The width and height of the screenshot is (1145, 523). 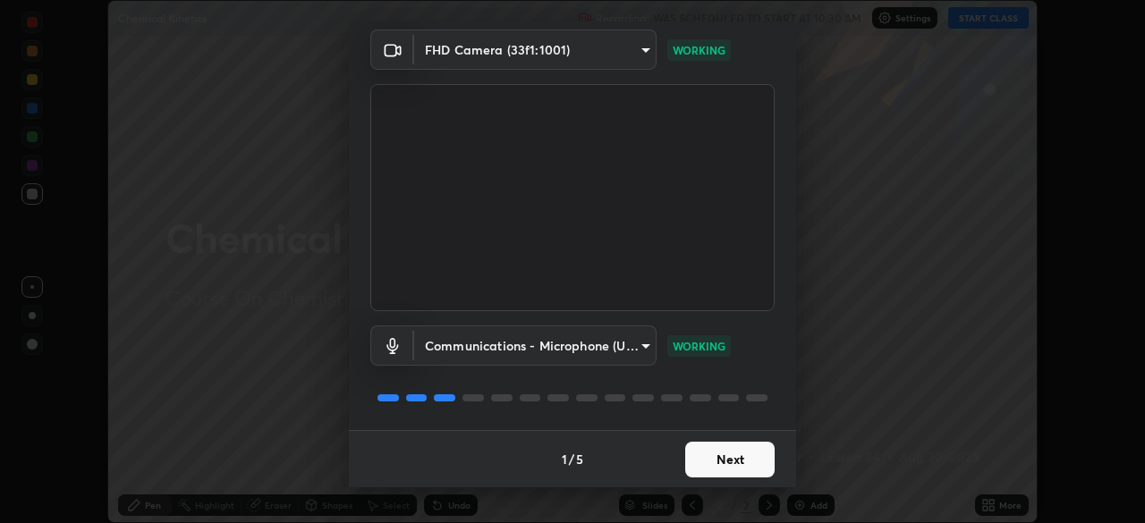 I want to click on h4: 1, so click(x=564, y=459).